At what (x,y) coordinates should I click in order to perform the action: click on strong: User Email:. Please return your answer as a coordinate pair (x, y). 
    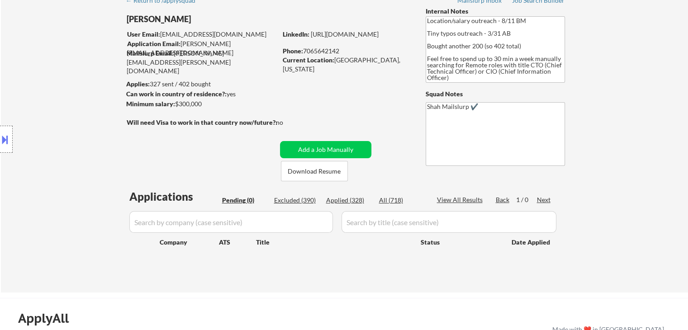
    Looking at the image, I should click on (143, 34).